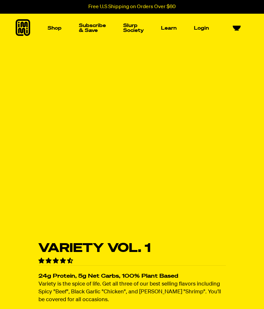 This screenshot has height=309, width=264. Describe the element at coordinates (128, 28) in the screenshot. I see `nav: Main navigation` at that location.